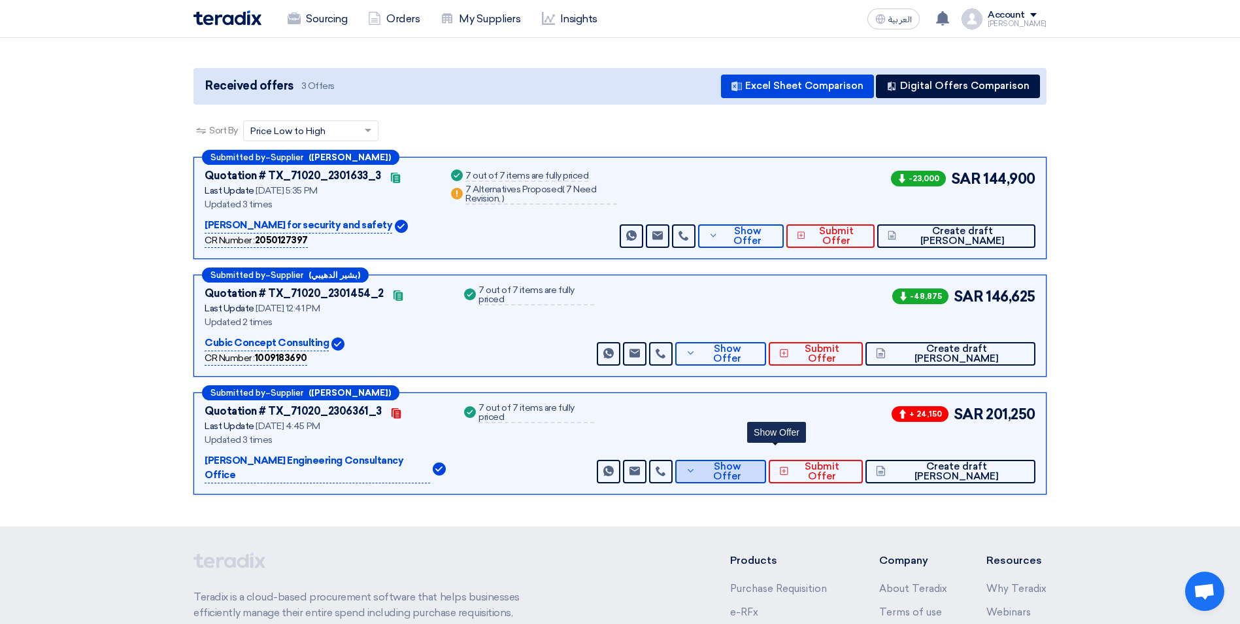  I want to click on div: Quotation # TX_71020_2301454_2, so click(294, 293).